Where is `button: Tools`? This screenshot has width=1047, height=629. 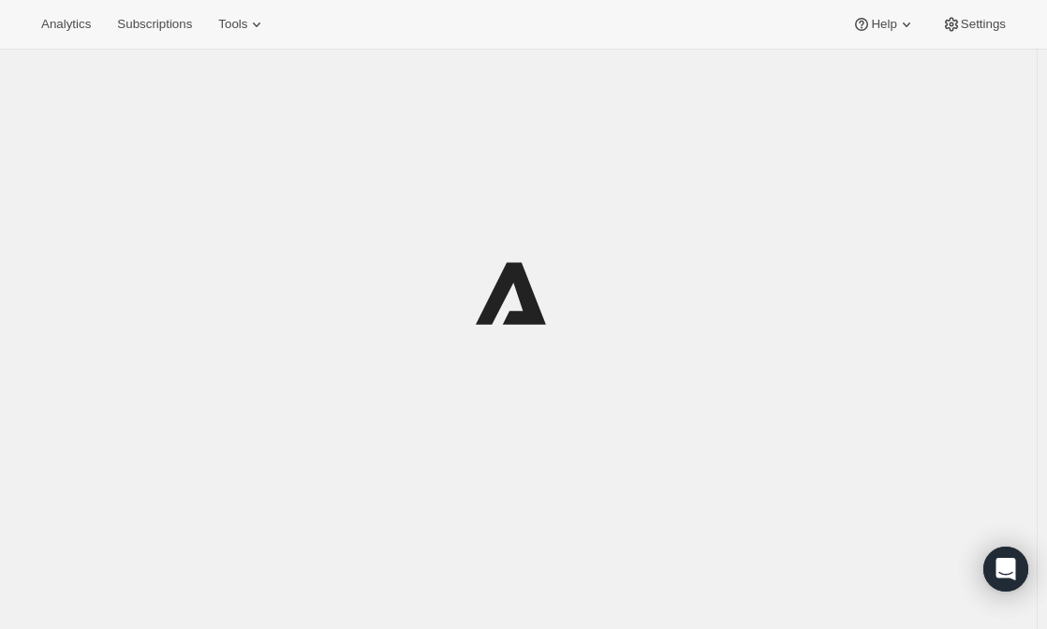 button: Tools is located at coordinates (242, 24).